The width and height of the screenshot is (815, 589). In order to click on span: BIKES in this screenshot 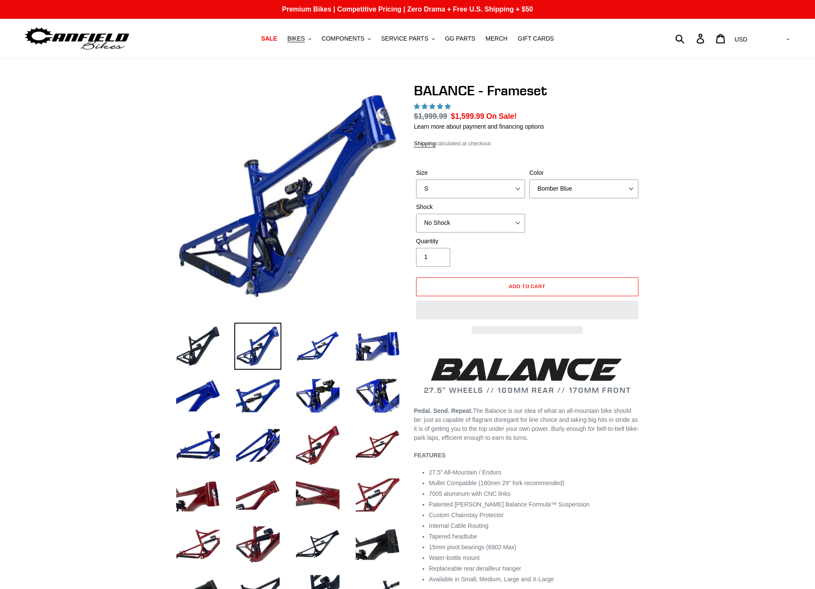, I will do `click(296, 38)`.